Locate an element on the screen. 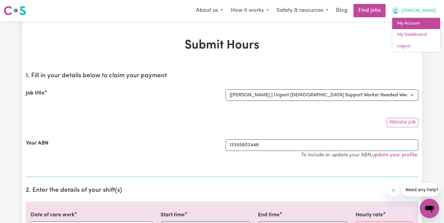  button: Preview Job is located at coordinates (402, 122).